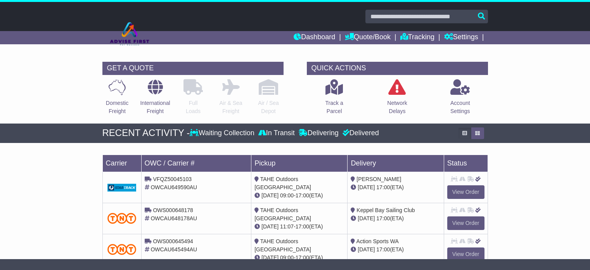 This screenshot has width=590, height=270. Describe the element at coordinates (397, 99) in the screenshot. I see `a: NetworkDelays` at that location.